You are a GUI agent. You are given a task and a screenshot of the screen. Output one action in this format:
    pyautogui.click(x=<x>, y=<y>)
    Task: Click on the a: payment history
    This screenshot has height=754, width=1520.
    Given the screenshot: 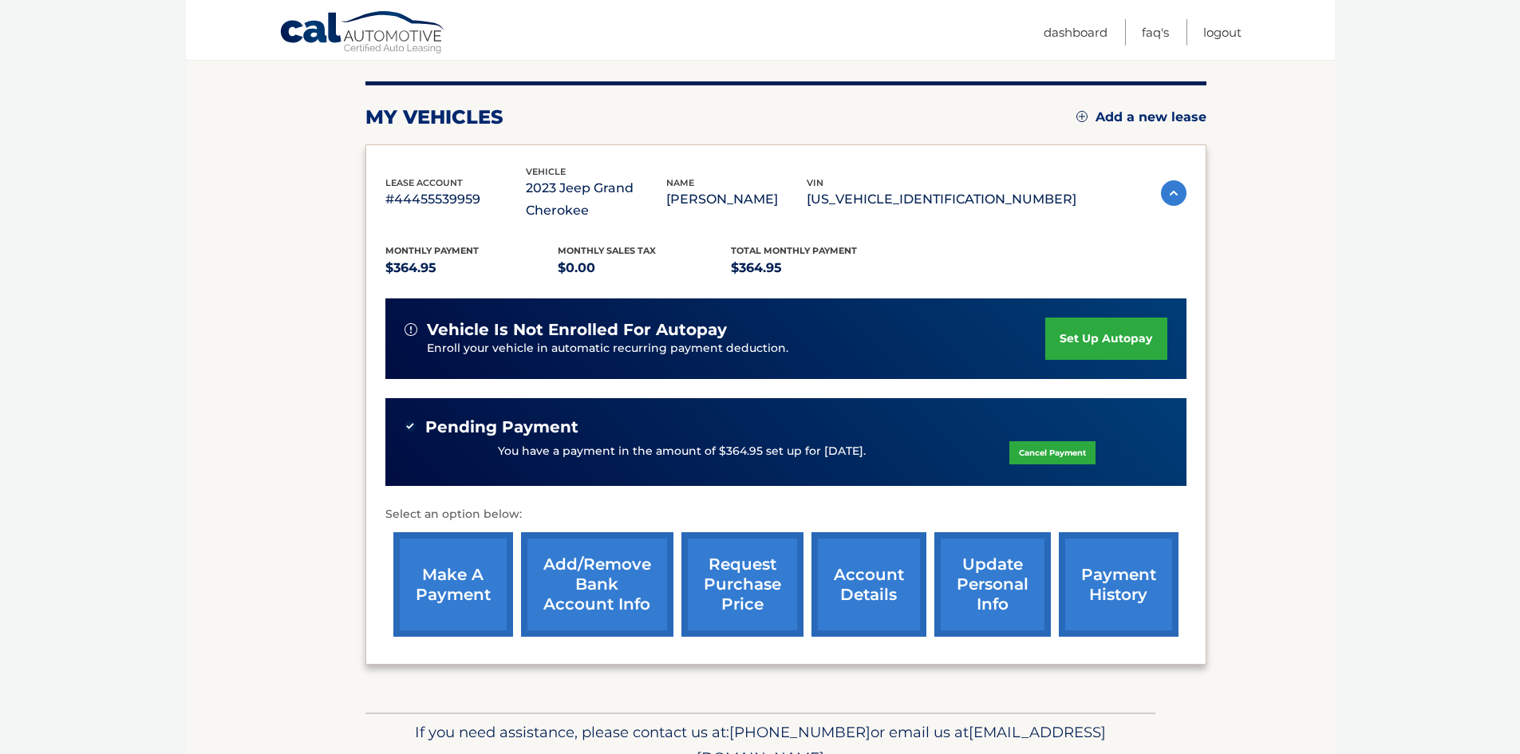 What is the action you would take?
    pyautogui.click(x=1119, y=584)
    